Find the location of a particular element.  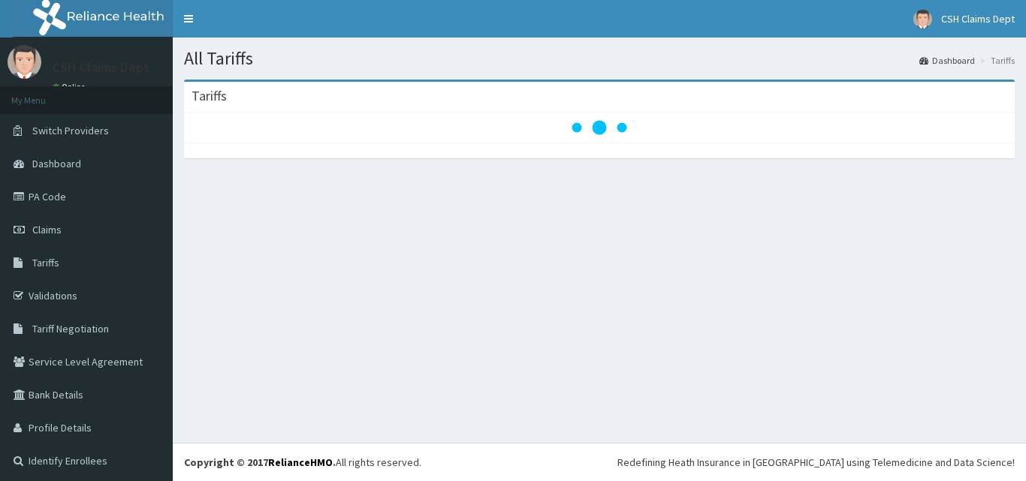

span: Switch Providers is located at coordinates (71, 131).